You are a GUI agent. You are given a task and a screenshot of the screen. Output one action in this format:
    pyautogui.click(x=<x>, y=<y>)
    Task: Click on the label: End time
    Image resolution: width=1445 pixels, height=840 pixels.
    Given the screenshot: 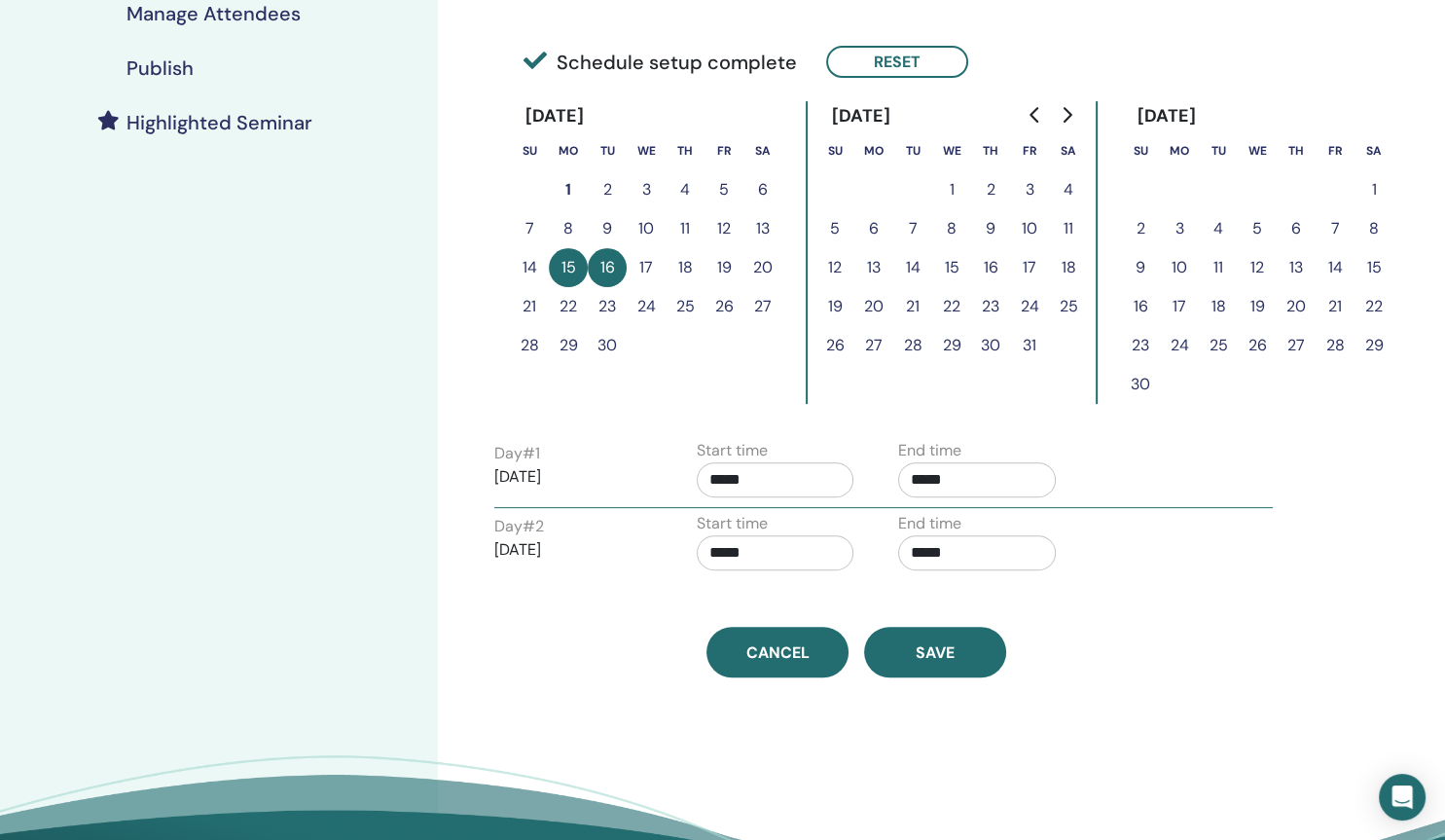 What is the action you would take?
    pyautogui.click(x=930, y=524)
    